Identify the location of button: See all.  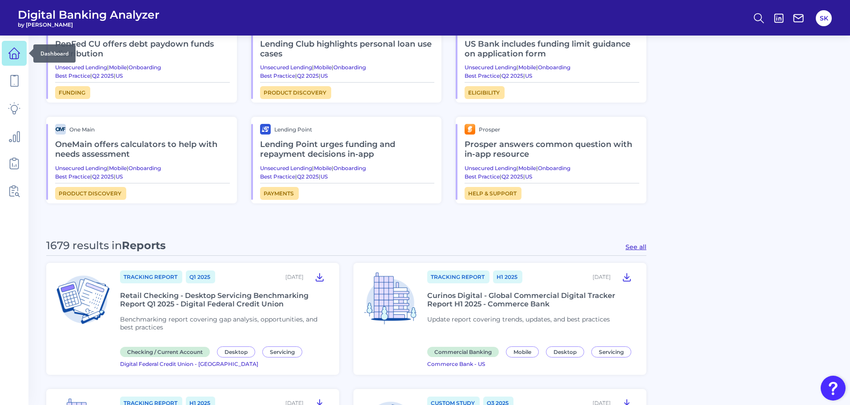
(636, 247).